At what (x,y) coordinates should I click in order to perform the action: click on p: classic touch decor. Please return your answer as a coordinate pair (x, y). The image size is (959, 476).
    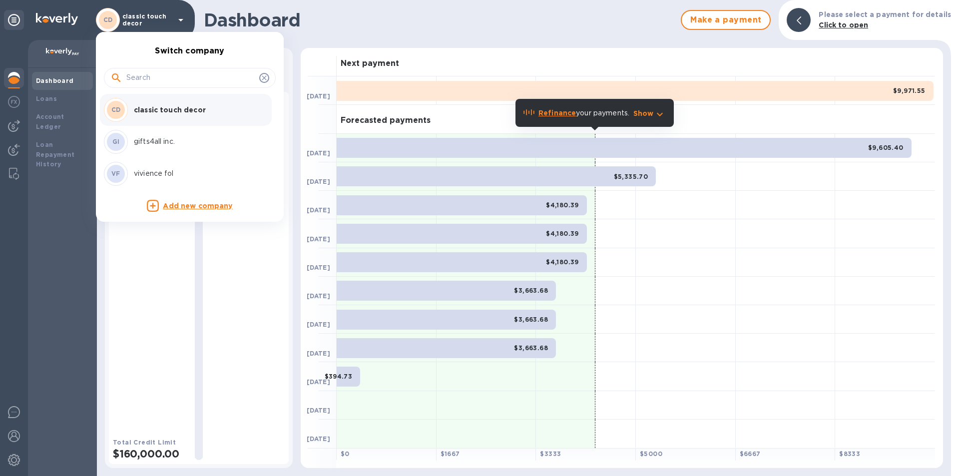
    Looking at the image, I should click on (197, 110).